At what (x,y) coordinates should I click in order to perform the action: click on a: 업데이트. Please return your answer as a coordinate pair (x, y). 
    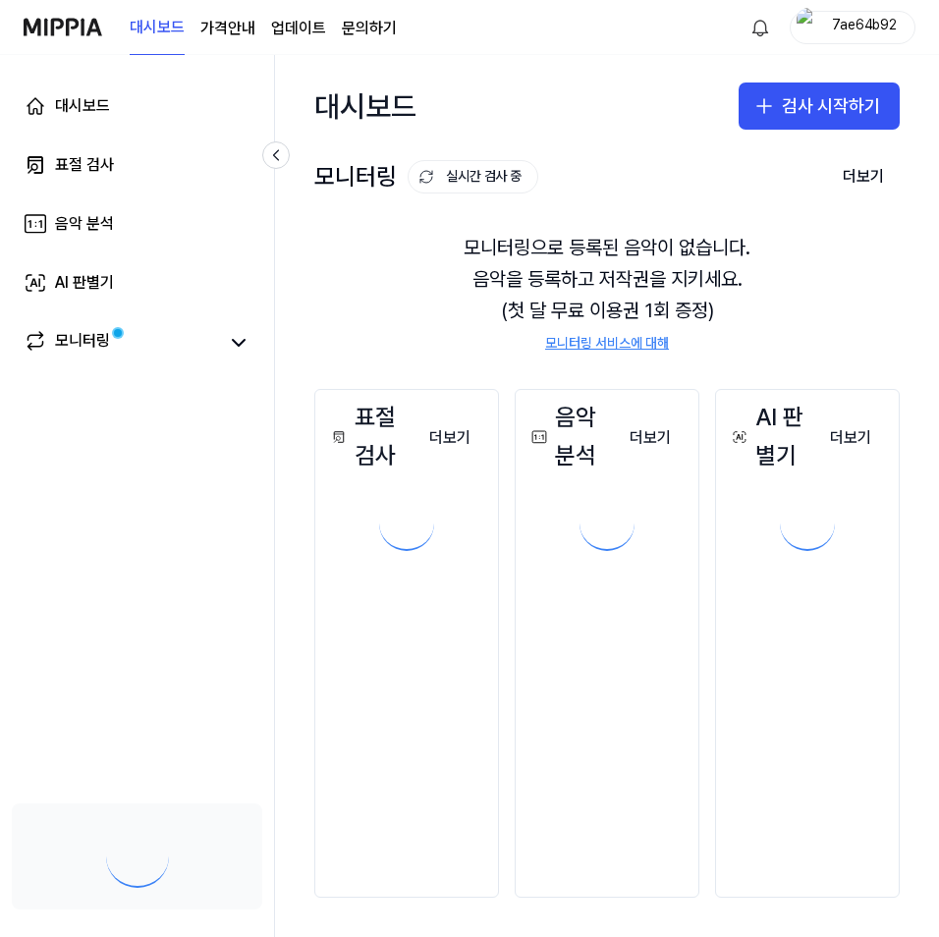
    Looking at the image, I should click on (299, 28).